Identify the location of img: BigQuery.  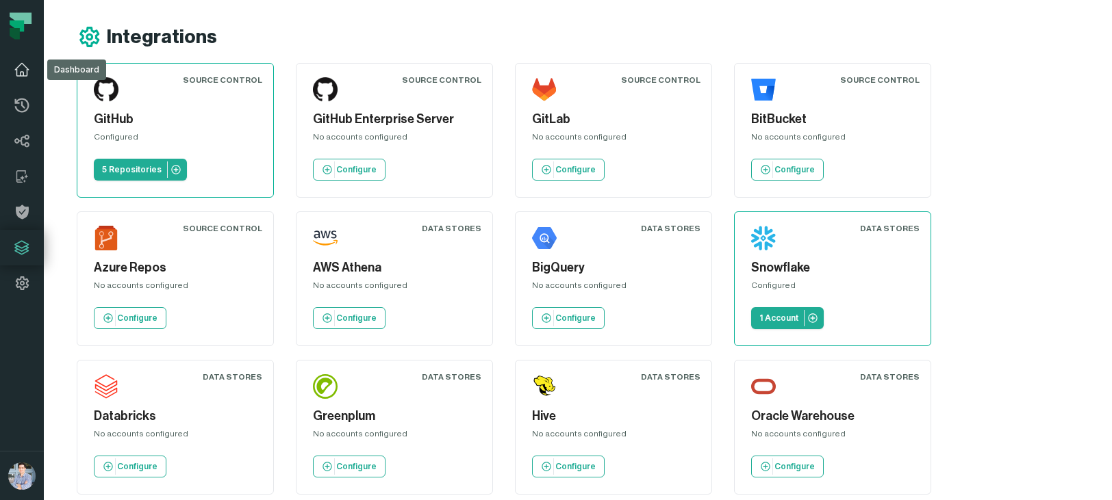
(544, 238).